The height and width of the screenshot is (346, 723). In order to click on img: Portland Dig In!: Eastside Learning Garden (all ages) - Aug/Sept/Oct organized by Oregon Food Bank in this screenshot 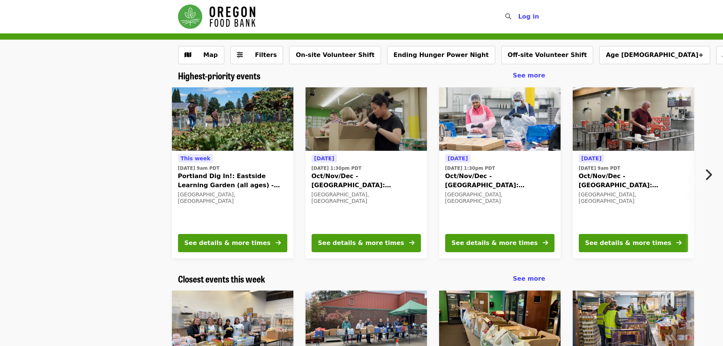, I will do `click(233, 119)`.